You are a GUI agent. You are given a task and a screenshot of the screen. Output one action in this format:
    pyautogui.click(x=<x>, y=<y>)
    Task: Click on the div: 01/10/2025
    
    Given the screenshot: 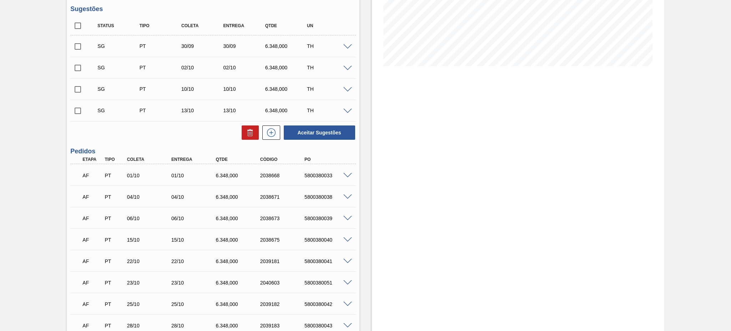 What is the action you would take?
    pyautogui.click(x=195, y=175)
    